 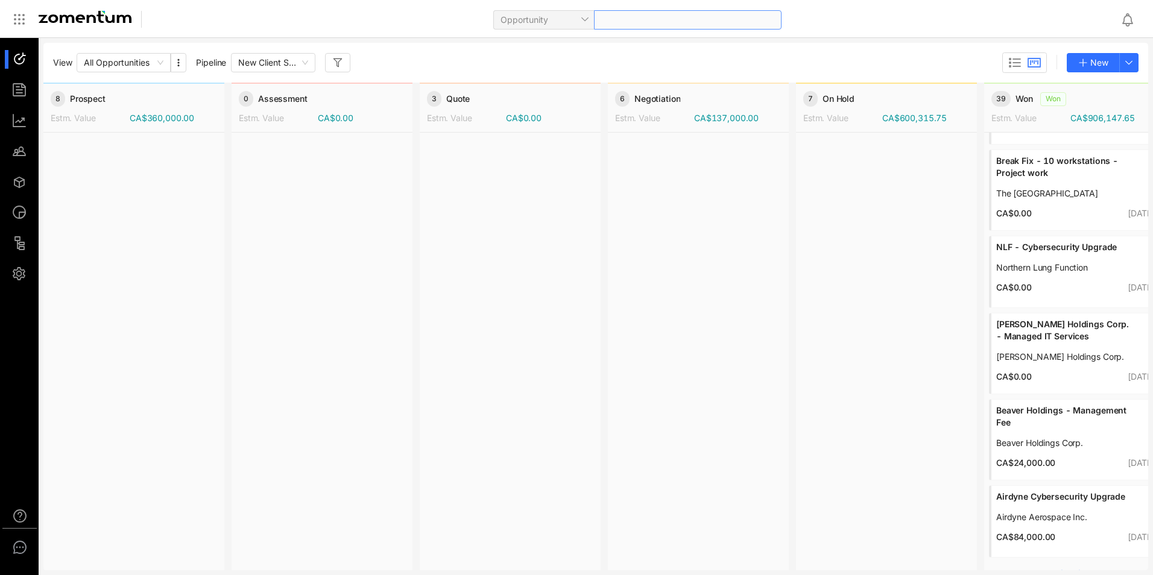 What do you see at coordinates (1001, 99) in the screenshot?
I see `span: 39` at bounding box center [1001, 99].